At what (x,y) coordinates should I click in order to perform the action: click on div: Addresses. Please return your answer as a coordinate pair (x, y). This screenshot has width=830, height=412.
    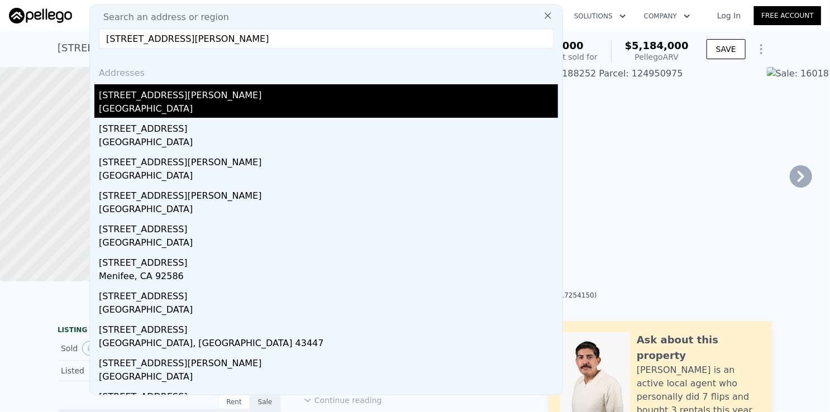
    Looking at the image, I should click on (326, 71).